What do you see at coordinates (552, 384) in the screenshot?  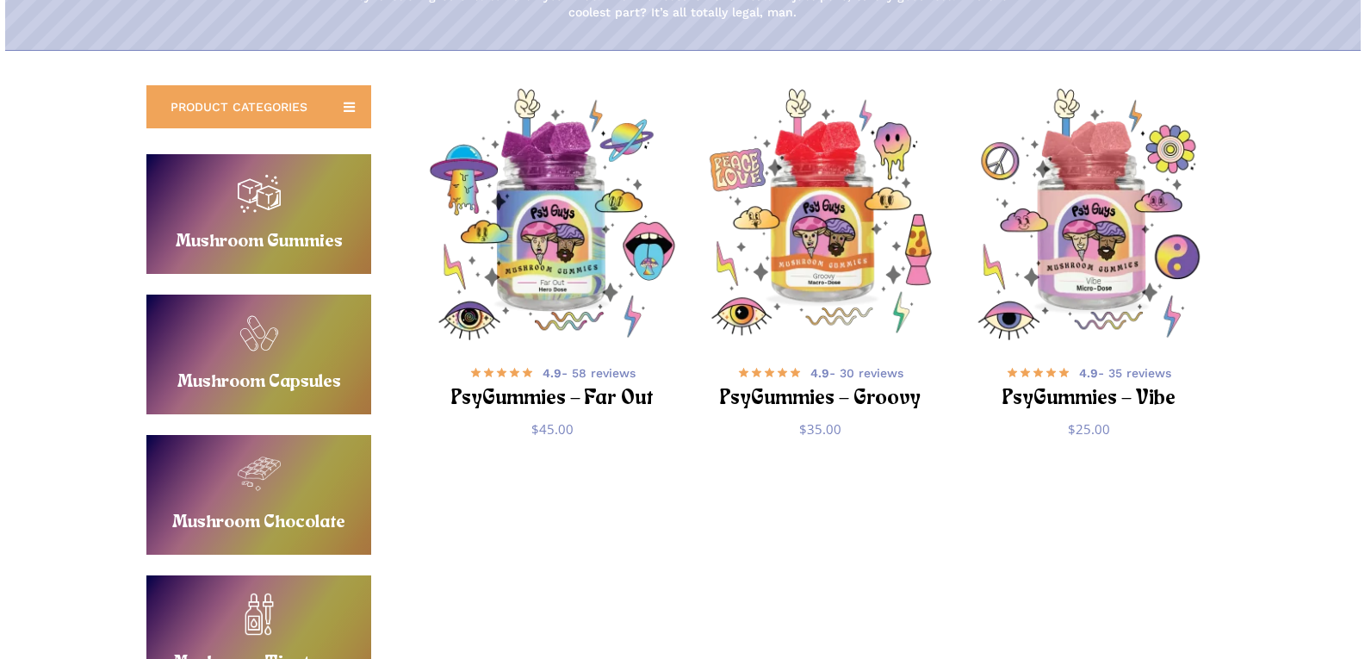 I see `a: 4.9- 58 reviews PsyGummies – Far Out` at bounding box center [552, 384].